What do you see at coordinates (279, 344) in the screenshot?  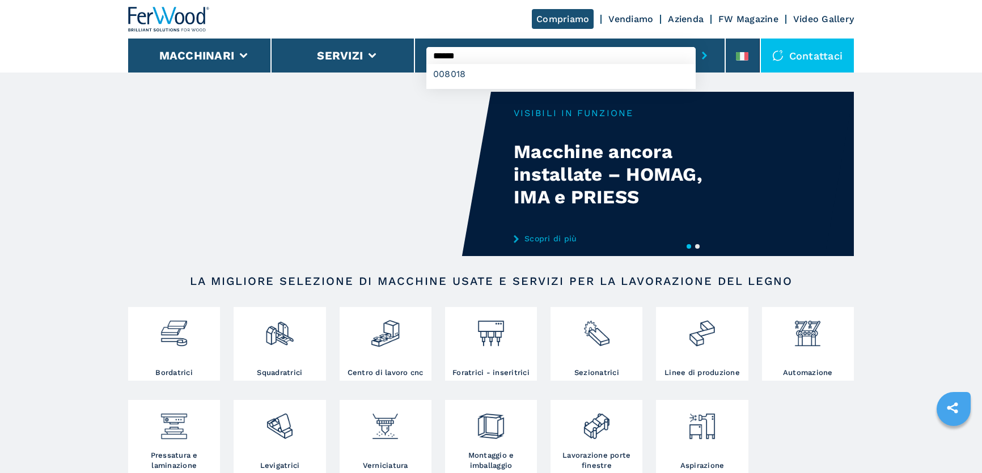 I see `a: Squadratrici` at bounding box center [279, 344].